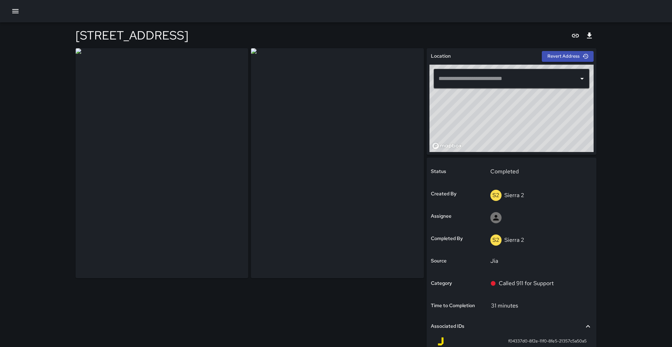  What do you see at coordinates (337, 163) in the screenshot?
I see `img: request_images%2F27262240-8f33-11f0-8fe5-21357c5a50a5` at bounding box center [337, 163].